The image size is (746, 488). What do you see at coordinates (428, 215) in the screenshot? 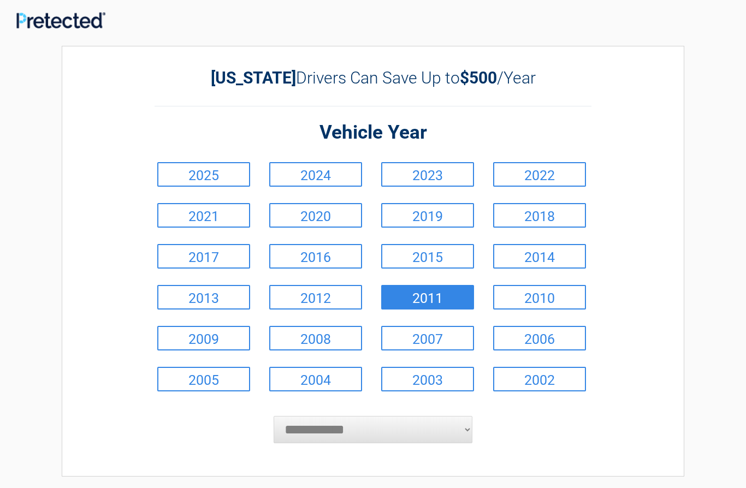
I see `a: 2019` at bounding box center [428, 215].